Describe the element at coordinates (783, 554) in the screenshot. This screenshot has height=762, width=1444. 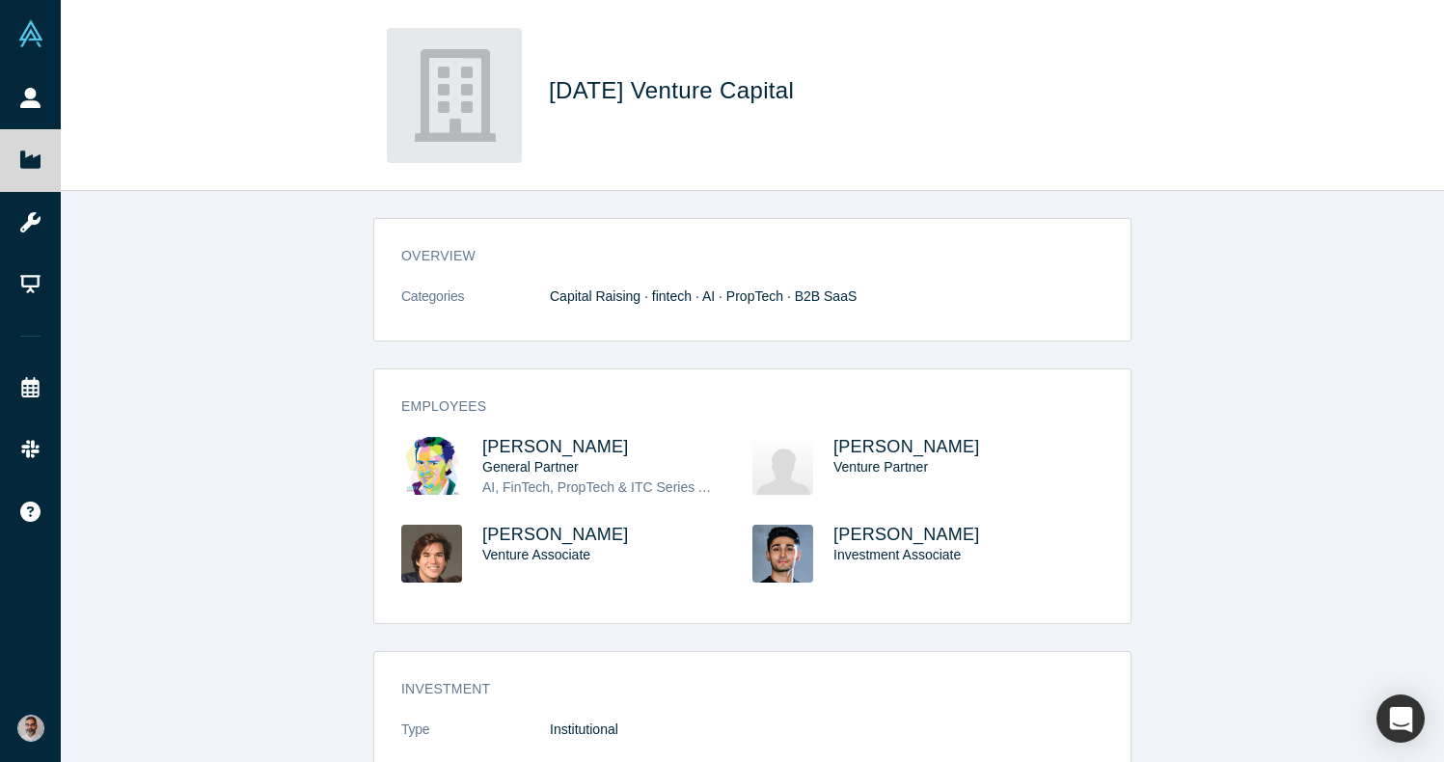
I see `img: Mehron Sharq's Profile Image` at that location.